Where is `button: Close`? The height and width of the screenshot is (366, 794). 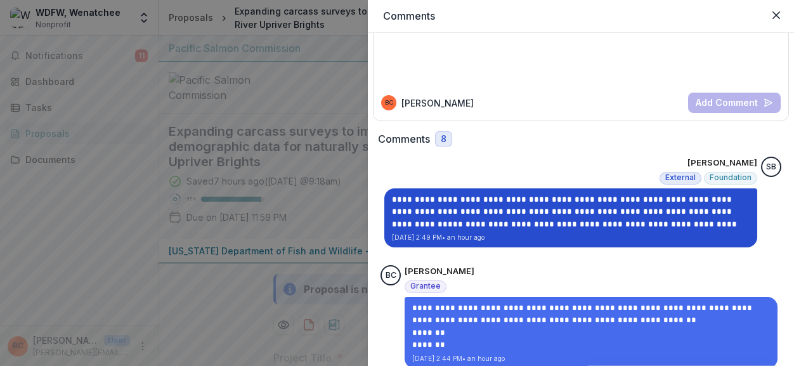
button: Close is located at coordinates (777, 15).